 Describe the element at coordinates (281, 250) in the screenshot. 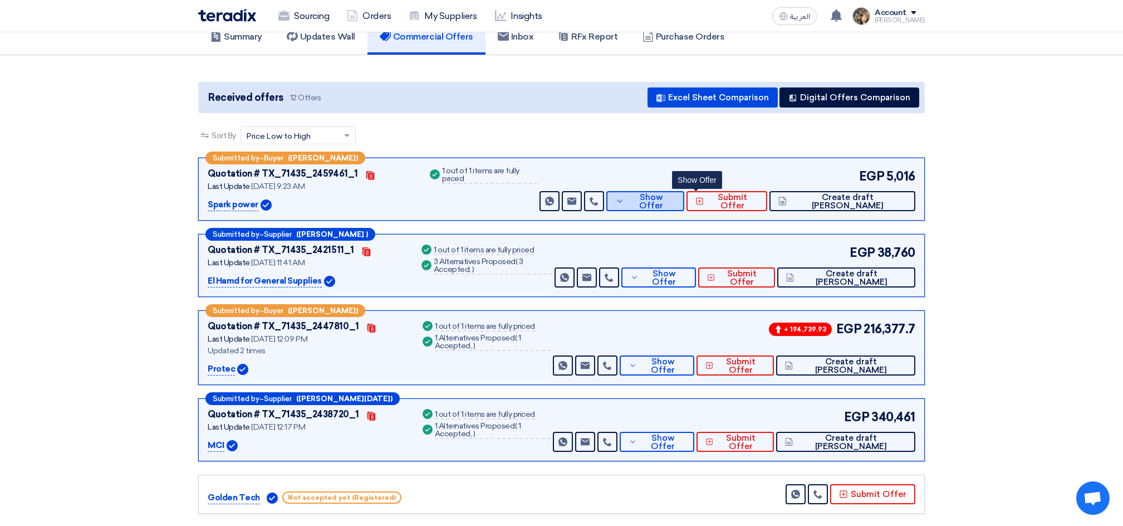

I see `div: Quotation # TX_71435_2421511_1` at that location.